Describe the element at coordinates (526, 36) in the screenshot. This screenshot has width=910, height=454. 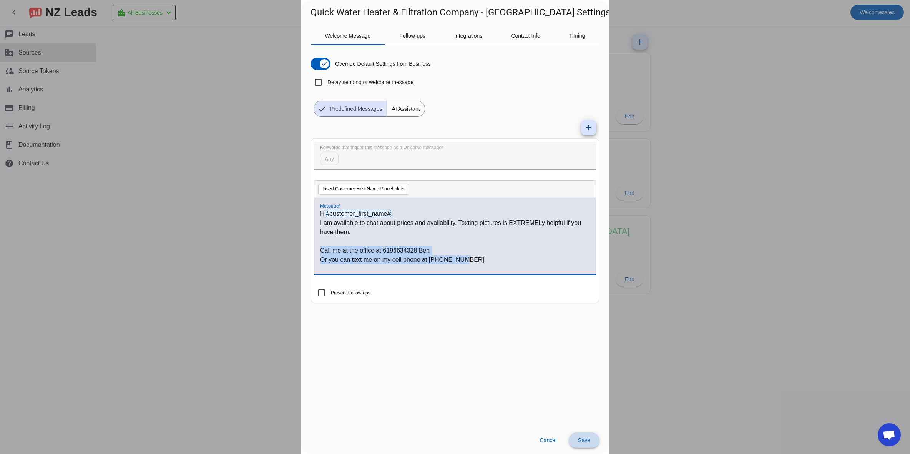
I see `span: Contact Info` at that location.